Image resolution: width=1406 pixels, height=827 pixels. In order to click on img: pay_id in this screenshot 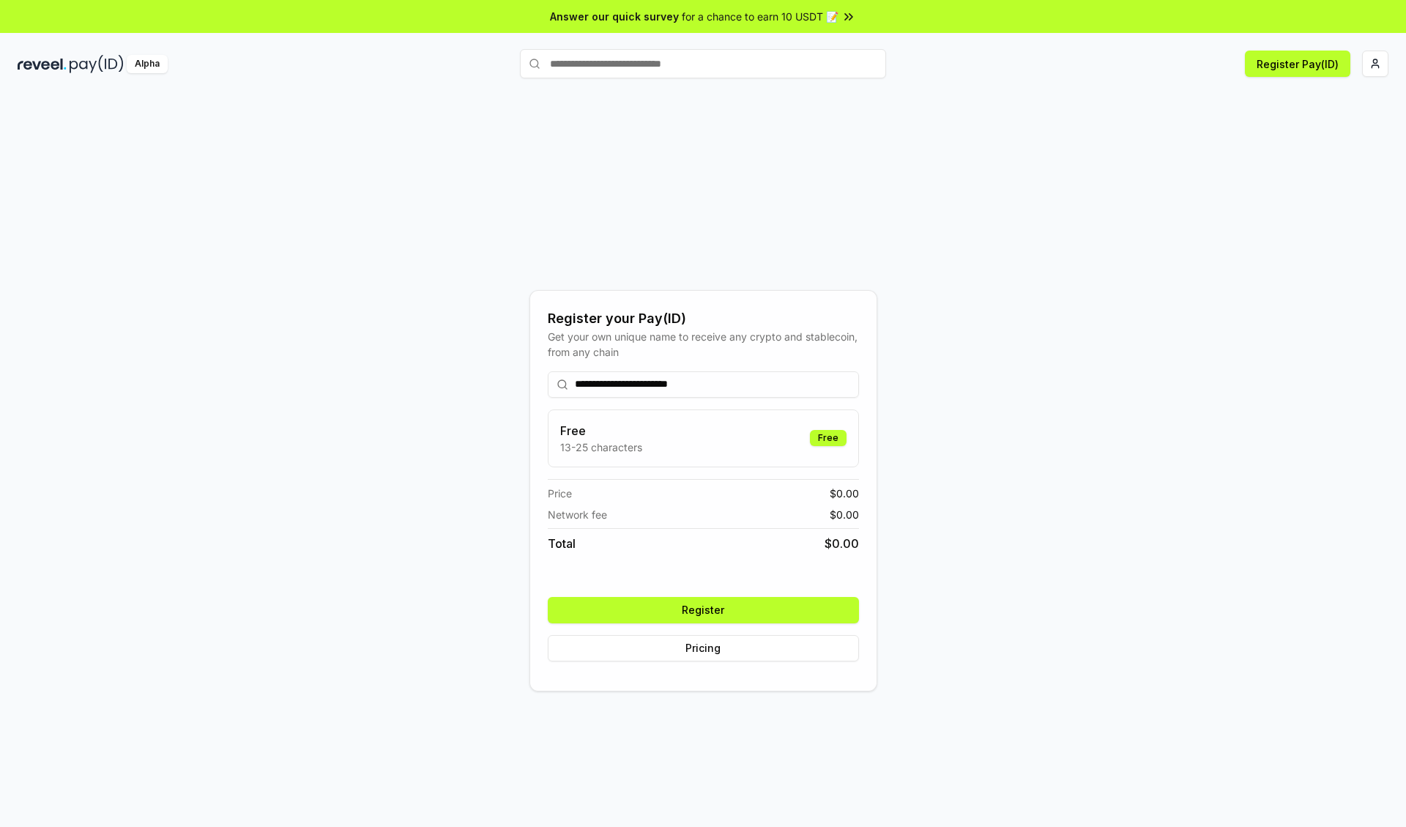, I will do `click(97, 64)`.